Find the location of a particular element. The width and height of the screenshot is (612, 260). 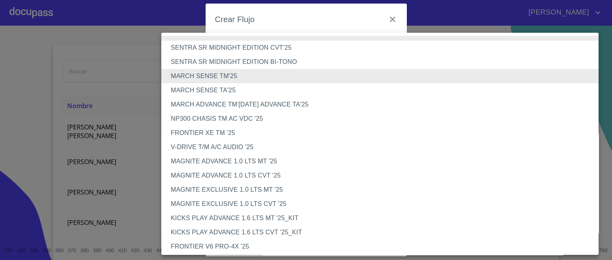

li: FRONTIER V6 PRO-4X '25 is located at coordinates (383, 247).